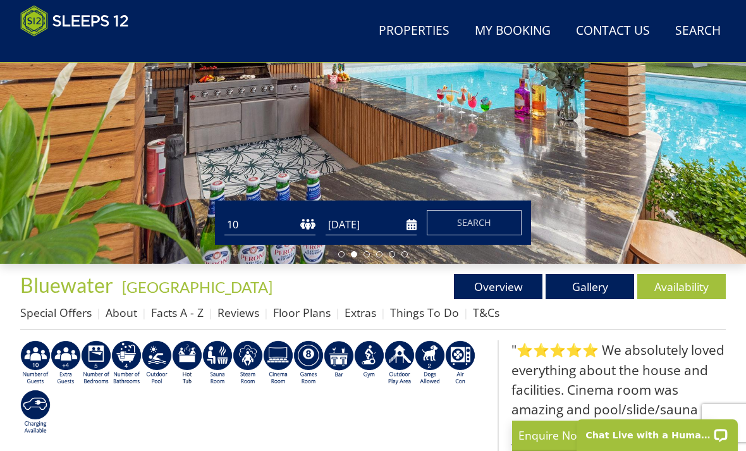 This screenshot has width=746, height=451. I want to click on img: AD_4nXcD28i7jRPtnffojShAeSxwO1GDluIWQfdj7EdbV9HCbC4PnJXXNHsdbXgaJTXwrw7mtdFDc6E2-eEEQ6dq-IRlK6dg9..., so click(339, 363).